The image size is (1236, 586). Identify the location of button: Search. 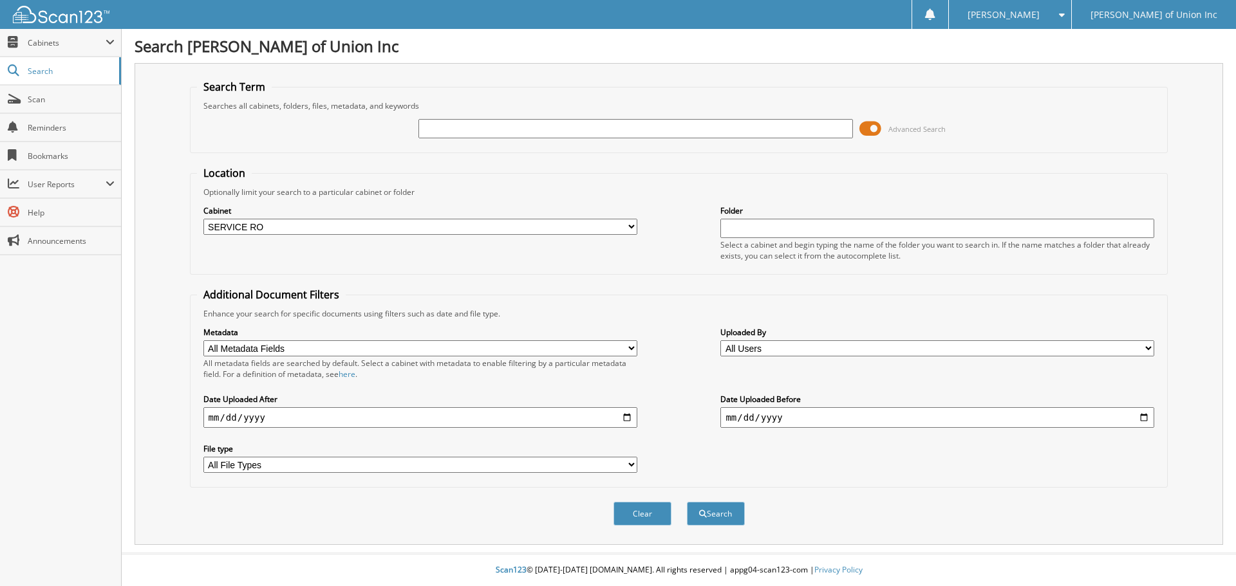
(716, 514).